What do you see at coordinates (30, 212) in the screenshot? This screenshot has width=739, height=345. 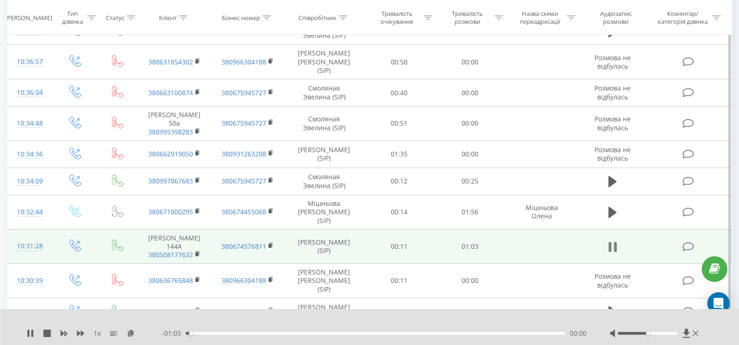 I see `div: 10:32:44` at bounding box center [30, 212].